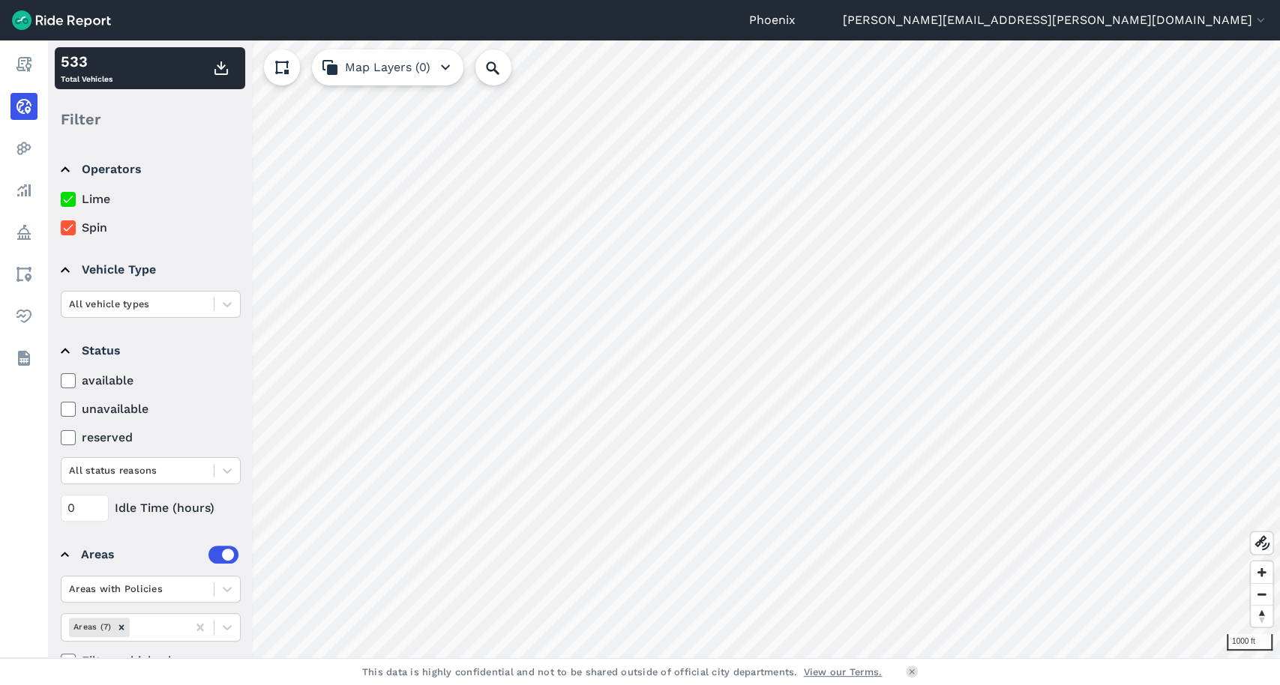  What do you see at coordinates (24, 106) in the screenshot?
I see `a: Realtime` at bounding box center [24, 106].